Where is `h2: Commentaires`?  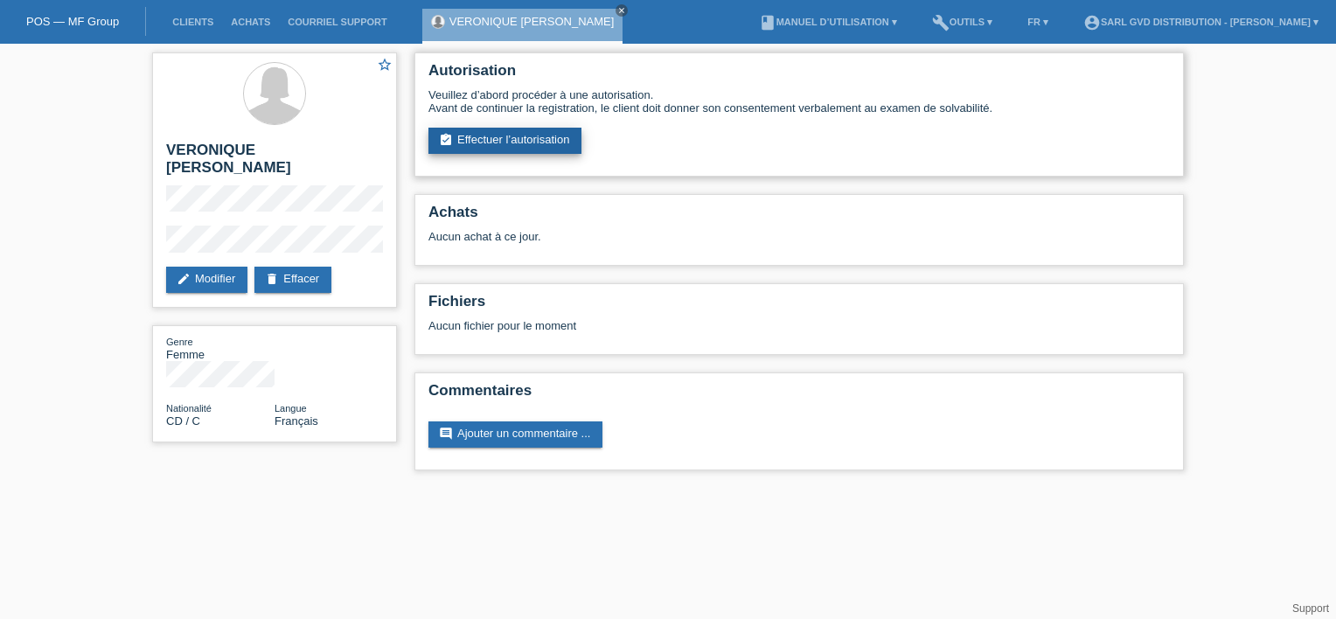
h2: Commentaires is located at coordinates (799, 395).